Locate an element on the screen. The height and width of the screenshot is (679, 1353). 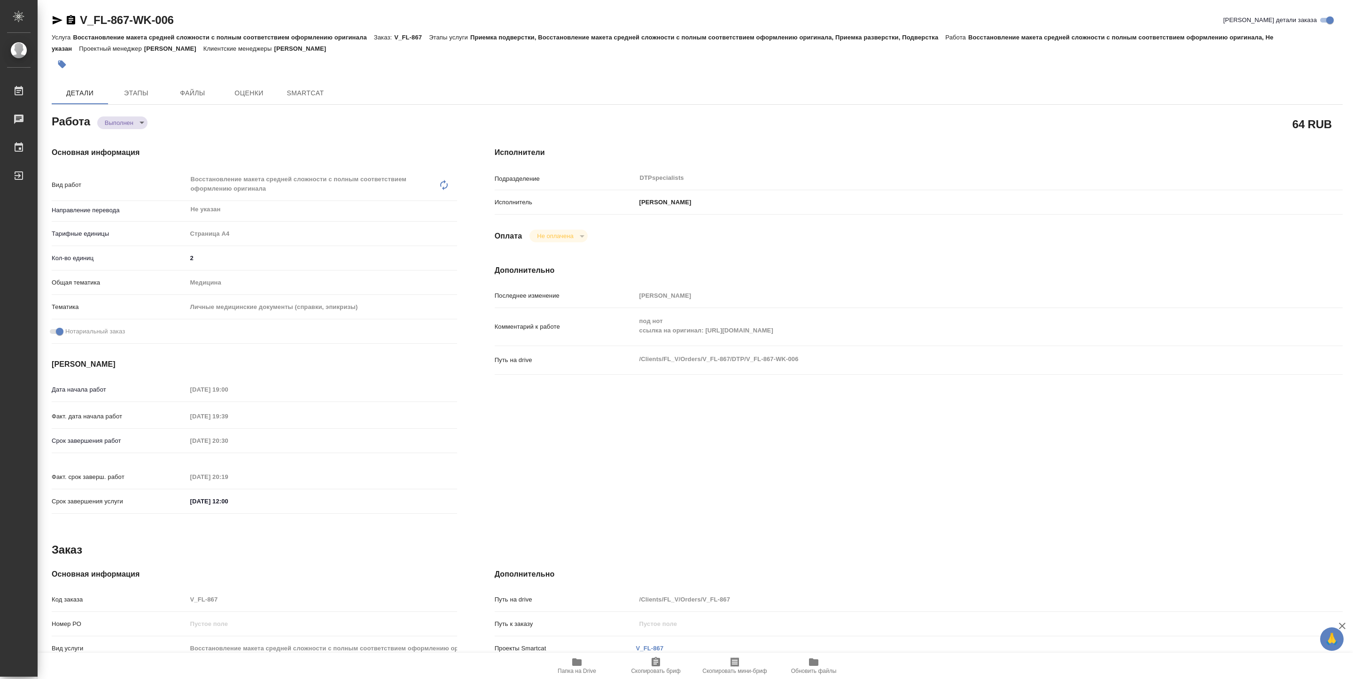
p: Срок завершения работ is located at coordinates (119, 441).